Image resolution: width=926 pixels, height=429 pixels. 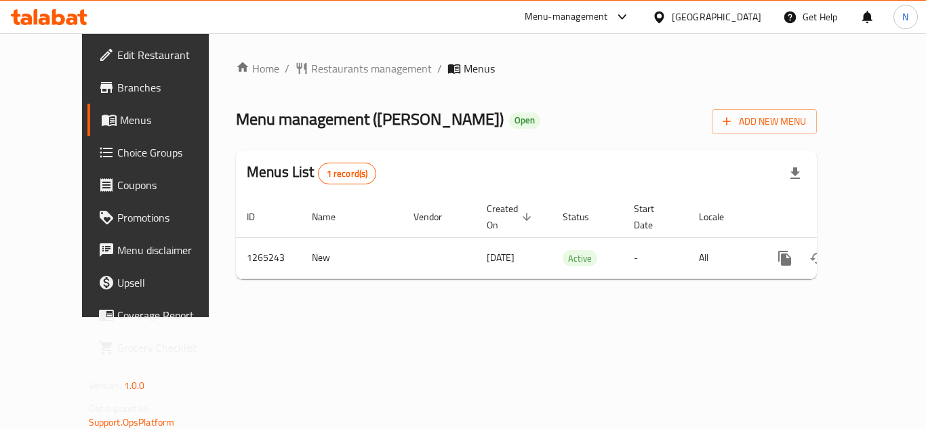 What do you see at coordinates (525, 121) in the screenshot?
I see `div: Open` at bounding box center [525, 121].